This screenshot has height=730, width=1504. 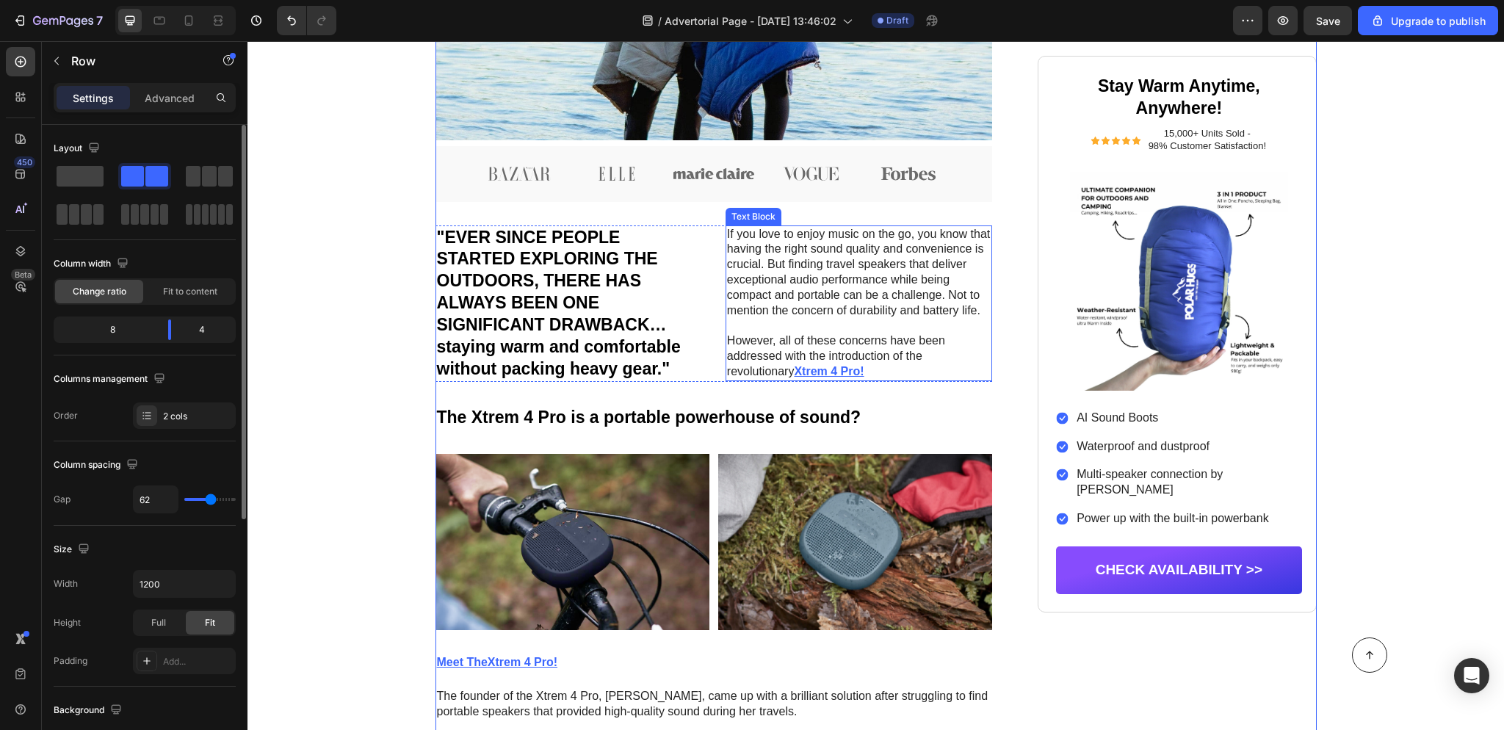 I want to click on p: Settings, so click(x=93, y=98).